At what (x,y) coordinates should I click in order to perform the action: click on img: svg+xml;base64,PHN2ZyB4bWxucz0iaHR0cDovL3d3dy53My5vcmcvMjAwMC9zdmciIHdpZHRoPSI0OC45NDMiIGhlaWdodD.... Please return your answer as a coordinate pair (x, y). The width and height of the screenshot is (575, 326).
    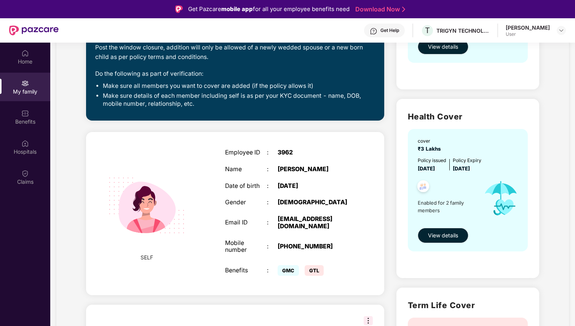
    Looking at the image, I should click on (423, 187).